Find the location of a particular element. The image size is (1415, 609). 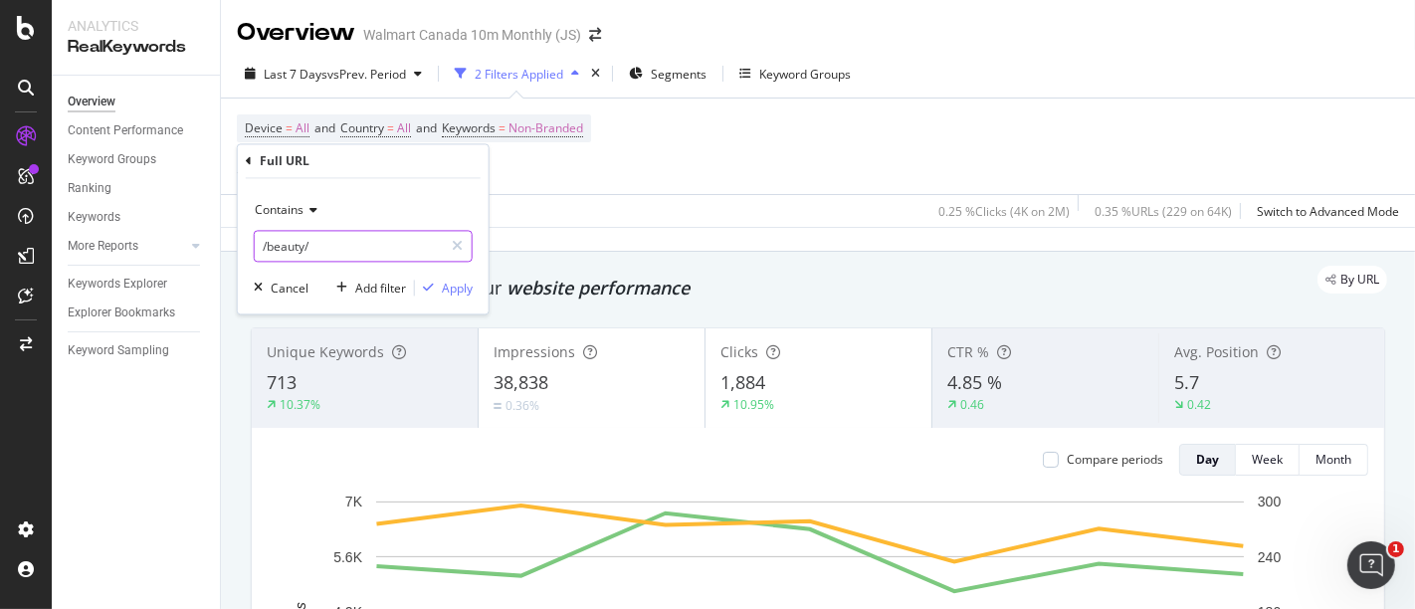

button: Switch to Advanced Mode is located at coordinates (1324, 211).